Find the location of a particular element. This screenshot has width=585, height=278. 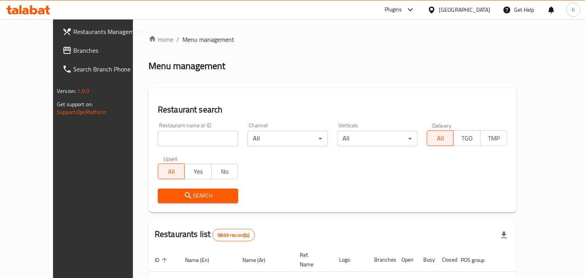

a: Support.OpsPlatform is located at coordinates (82, 112).